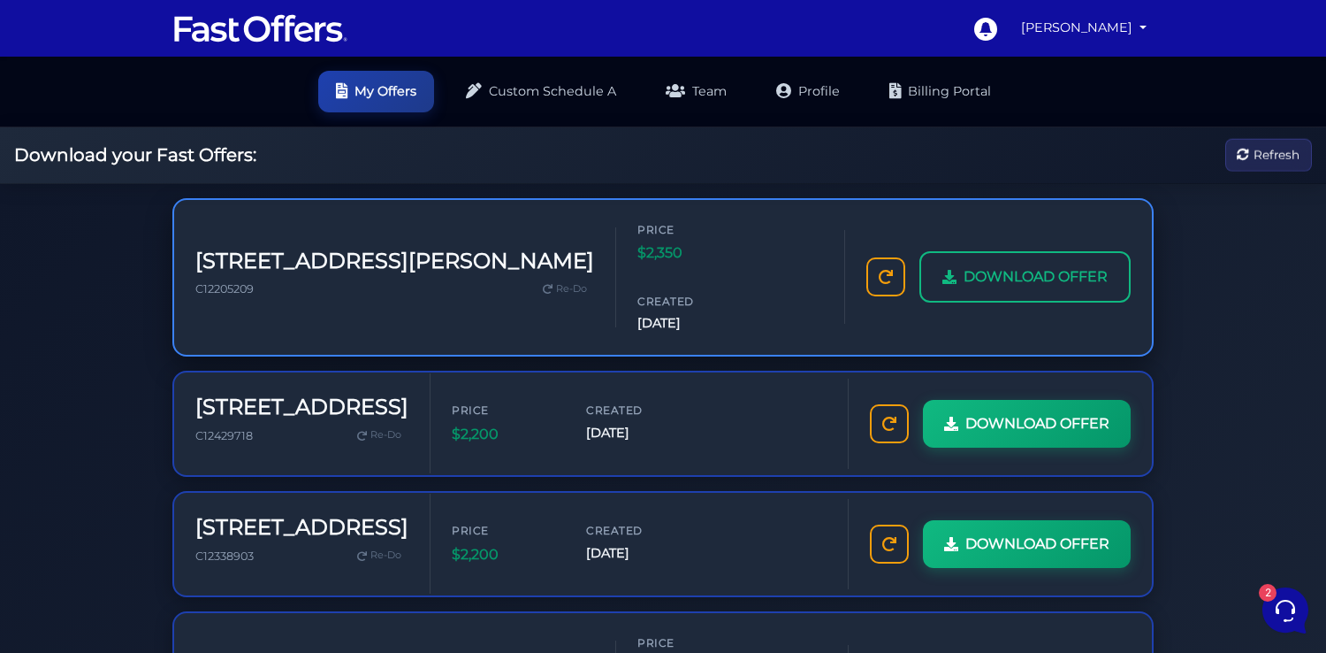 The height and width of the screenshot is (653, 1326). What do you see at coordinates (541, 91) in the screenshot?
I see `a: Custom Schedule A` at bounding box center [541, 91].